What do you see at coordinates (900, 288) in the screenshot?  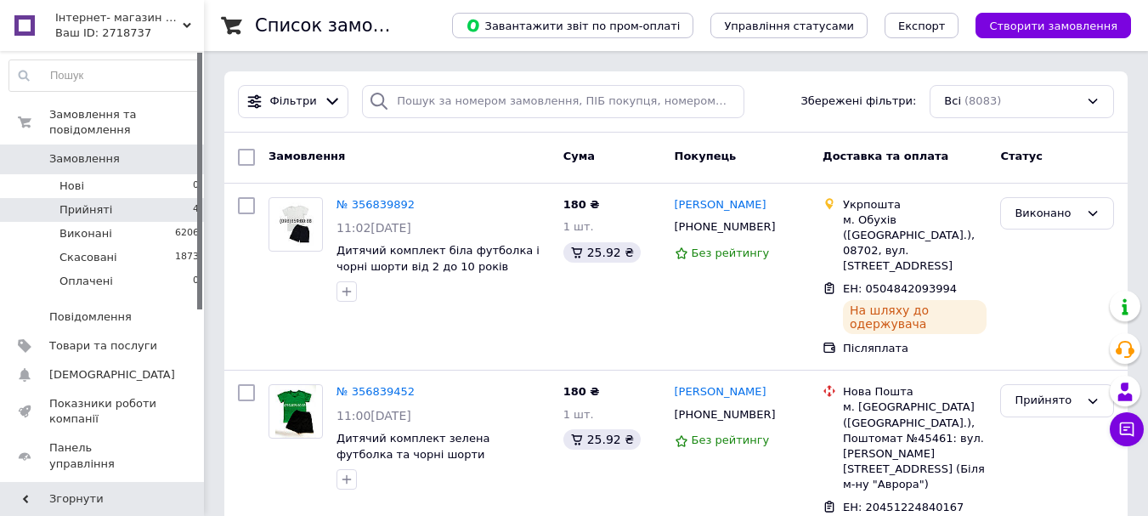 I see `span: ЕН: 0504842093994` at bounding box center [900, 288].